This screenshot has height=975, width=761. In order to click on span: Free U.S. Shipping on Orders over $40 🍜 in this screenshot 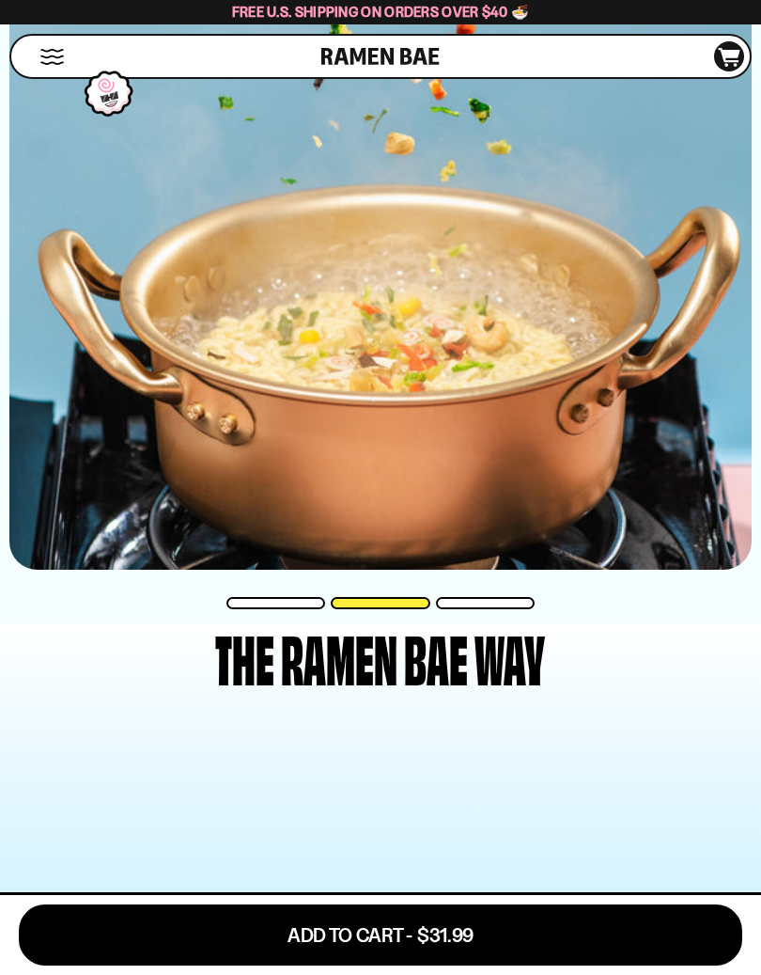, I will do `click(381, 11)`.